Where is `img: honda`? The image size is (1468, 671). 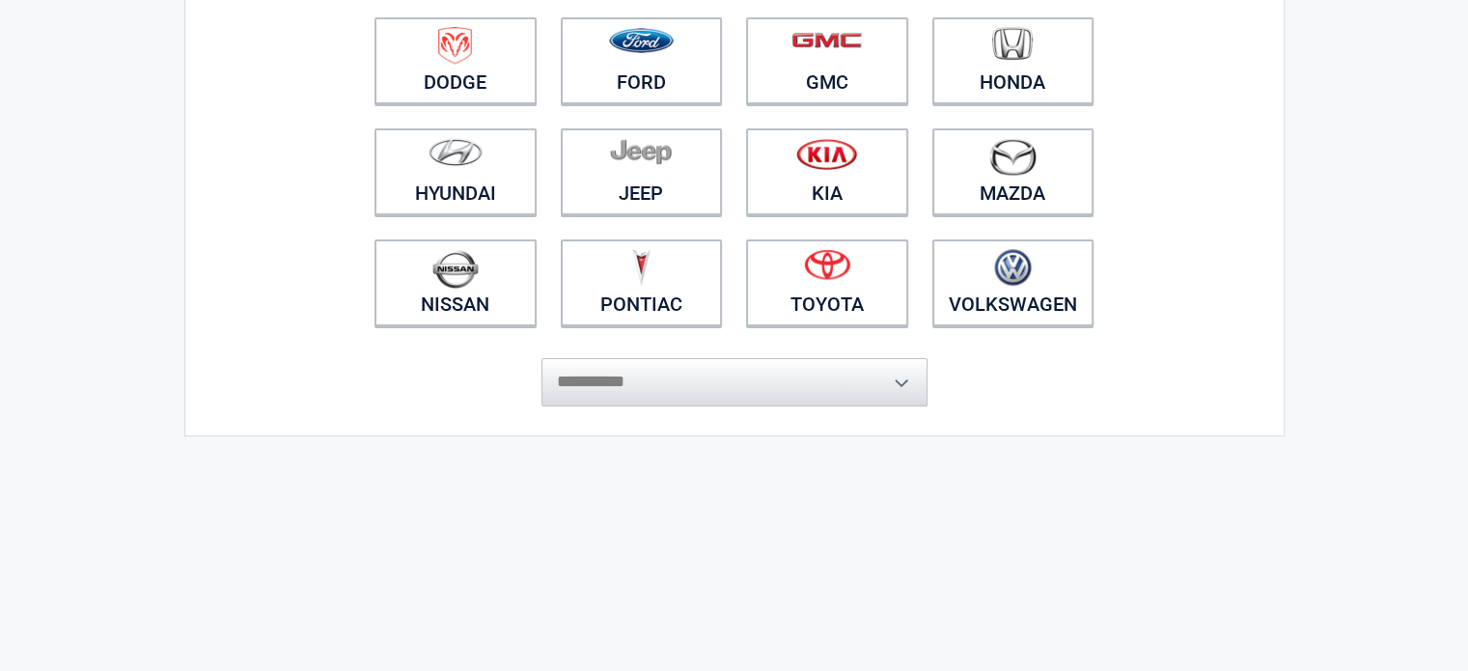 img: honda is located at coordinates (1012, 43).